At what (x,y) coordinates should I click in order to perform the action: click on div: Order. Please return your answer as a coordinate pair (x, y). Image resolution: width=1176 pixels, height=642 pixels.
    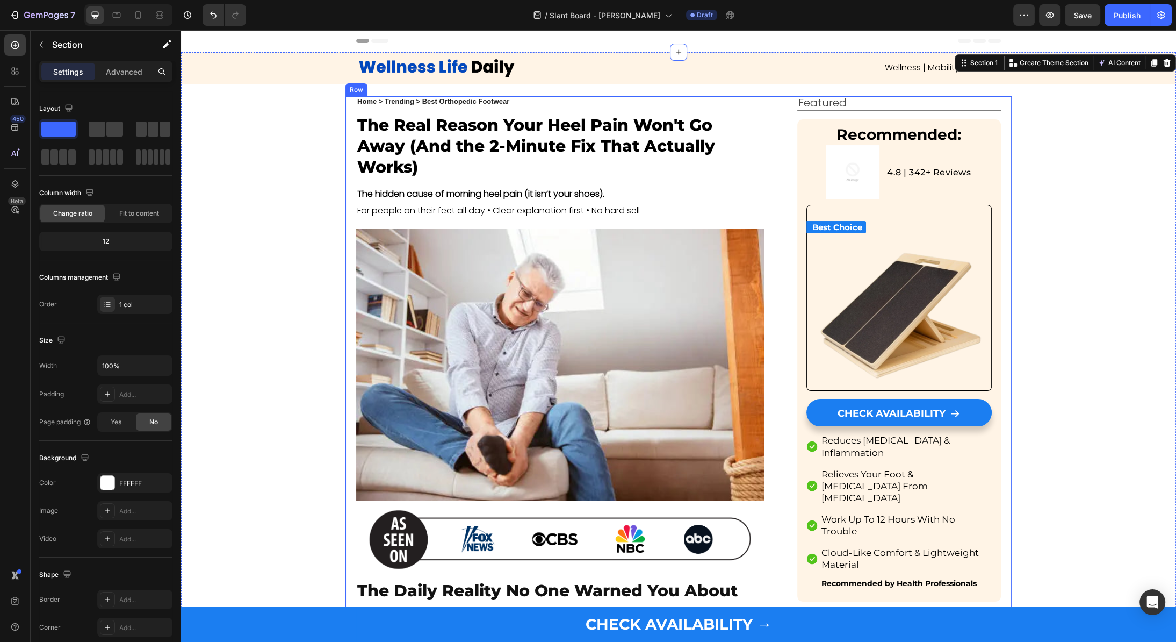
    Looking at the image, I should click on (48, 304).